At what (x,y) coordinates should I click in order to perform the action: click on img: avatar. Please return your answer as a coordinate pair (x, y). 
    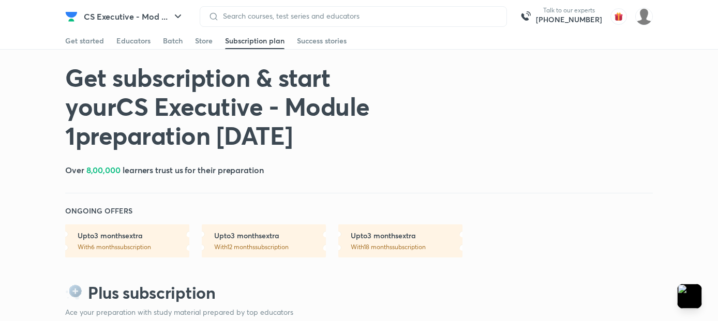
    Looking at the image, I should click on (619, 17).